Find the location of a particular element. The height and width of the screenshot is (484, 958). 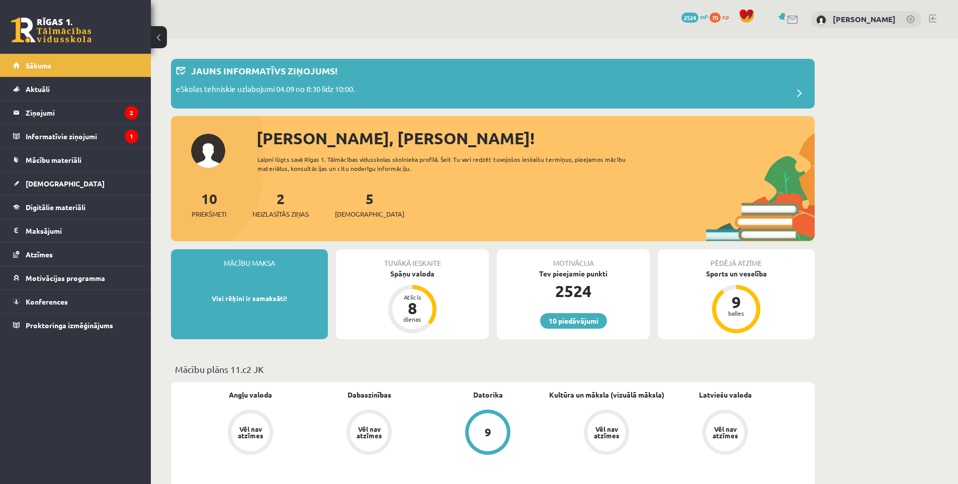

a: Spāņu valoda Atlicis 8 dienas is located at coordinates (412, 302).